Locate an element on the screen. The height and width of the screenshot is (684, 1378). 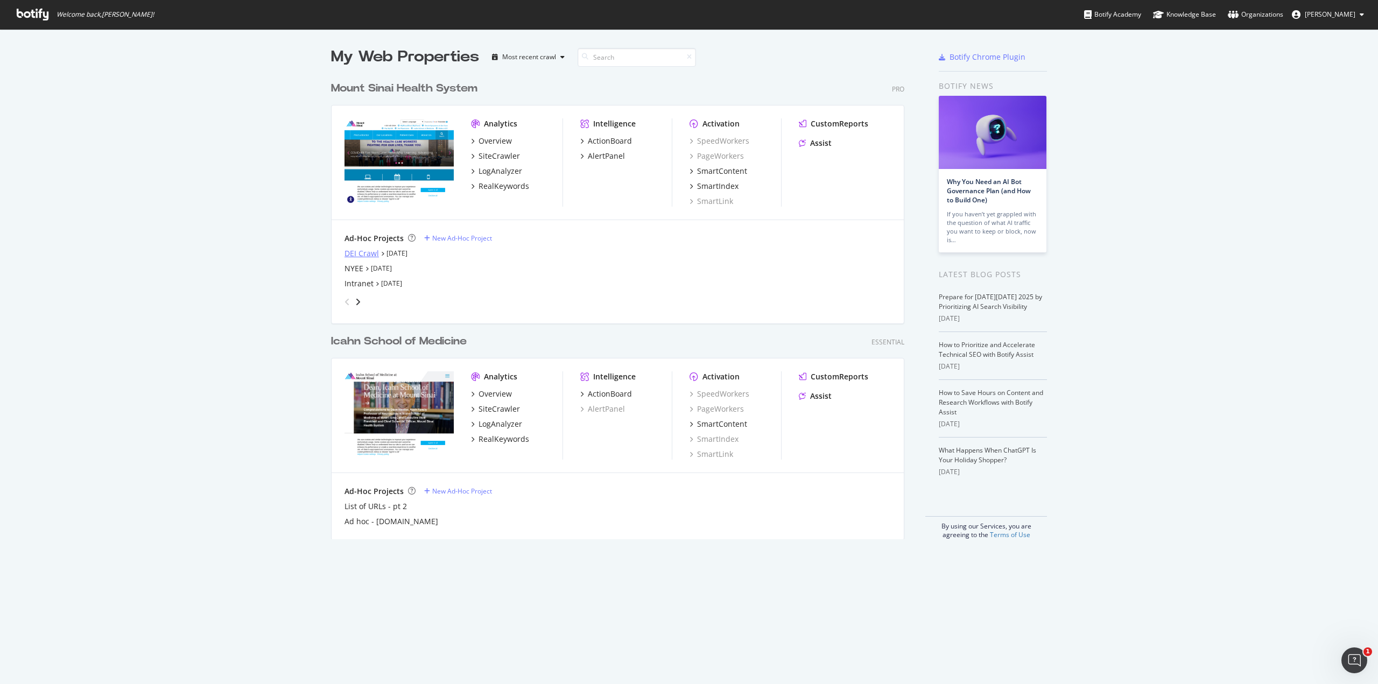
div: CustomReports is located at coordinates (839, 124).